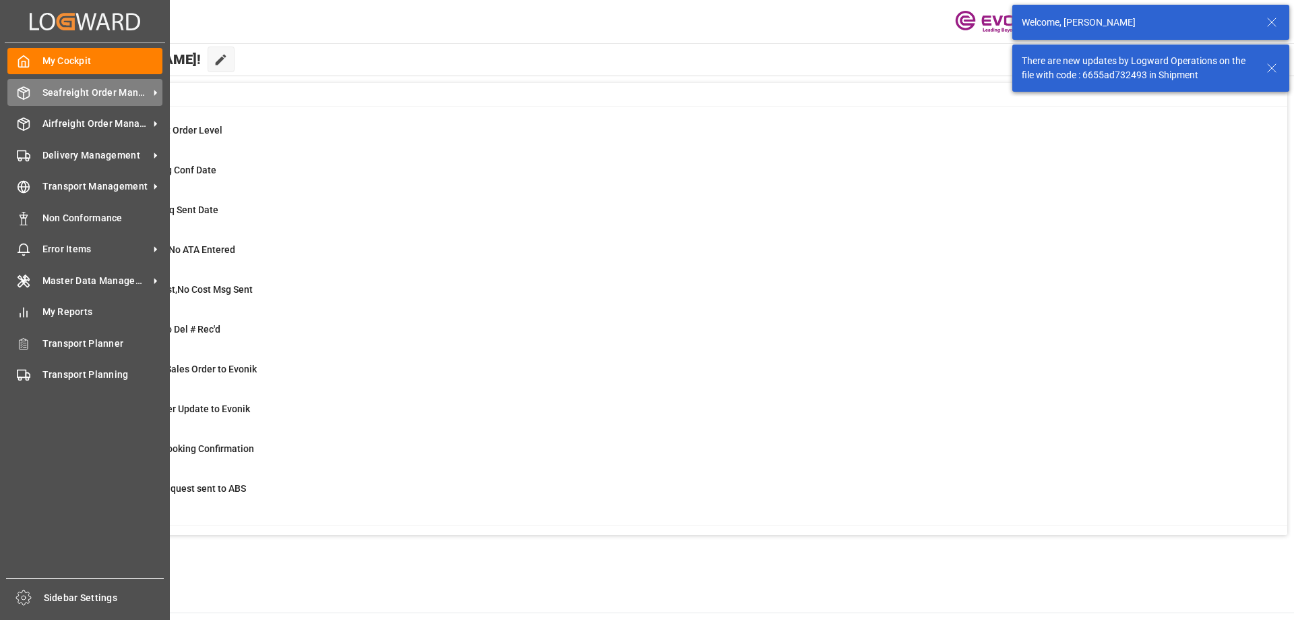 The width and height of the screenshot is (1294, 620). What do you see at coordinates (102, 374) in the screenshot?
I see `span: Transport Planning` at bounding box center [102, 374].